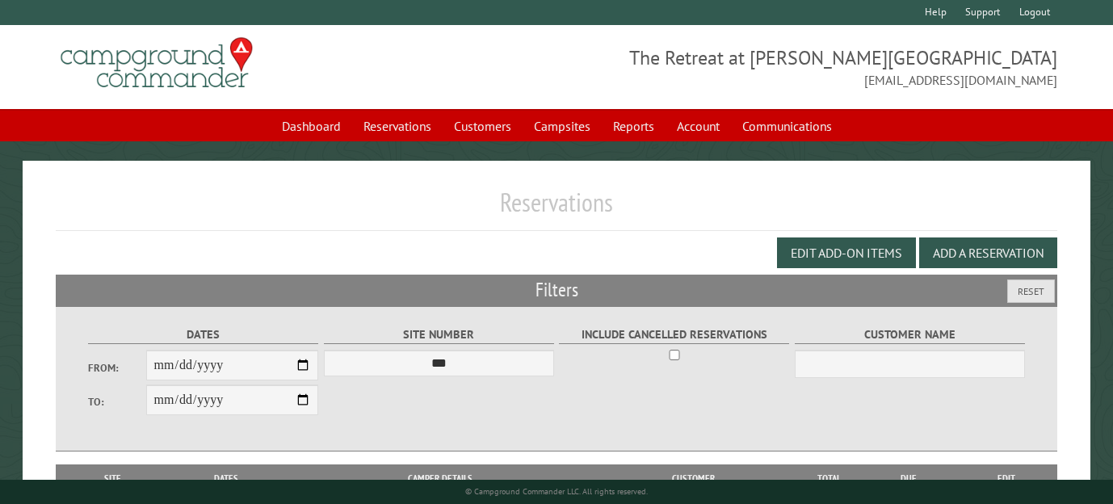  I want to click on a: Communications, so click(787, 126).